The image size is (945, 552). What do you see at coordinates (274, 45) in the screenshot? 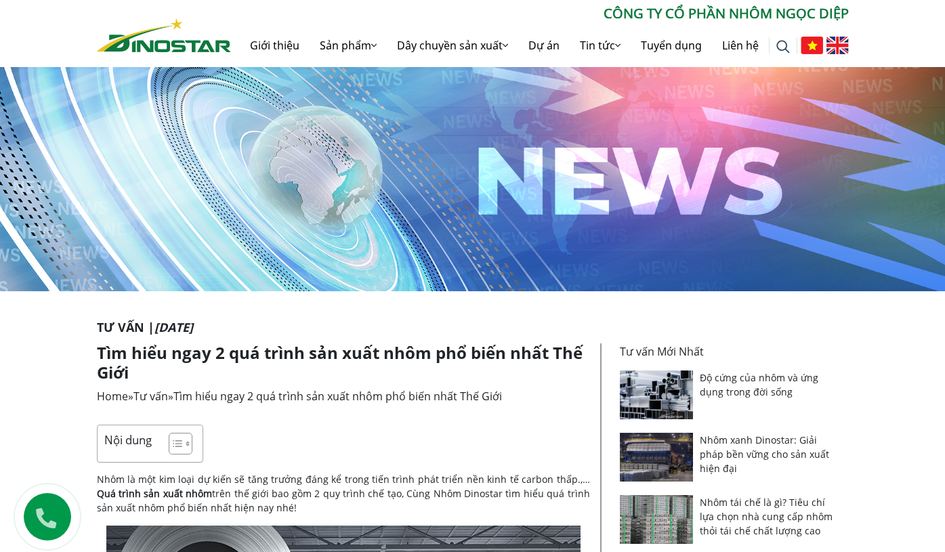
I see `a: Giới thiệu` at bounding box center [274, 45].